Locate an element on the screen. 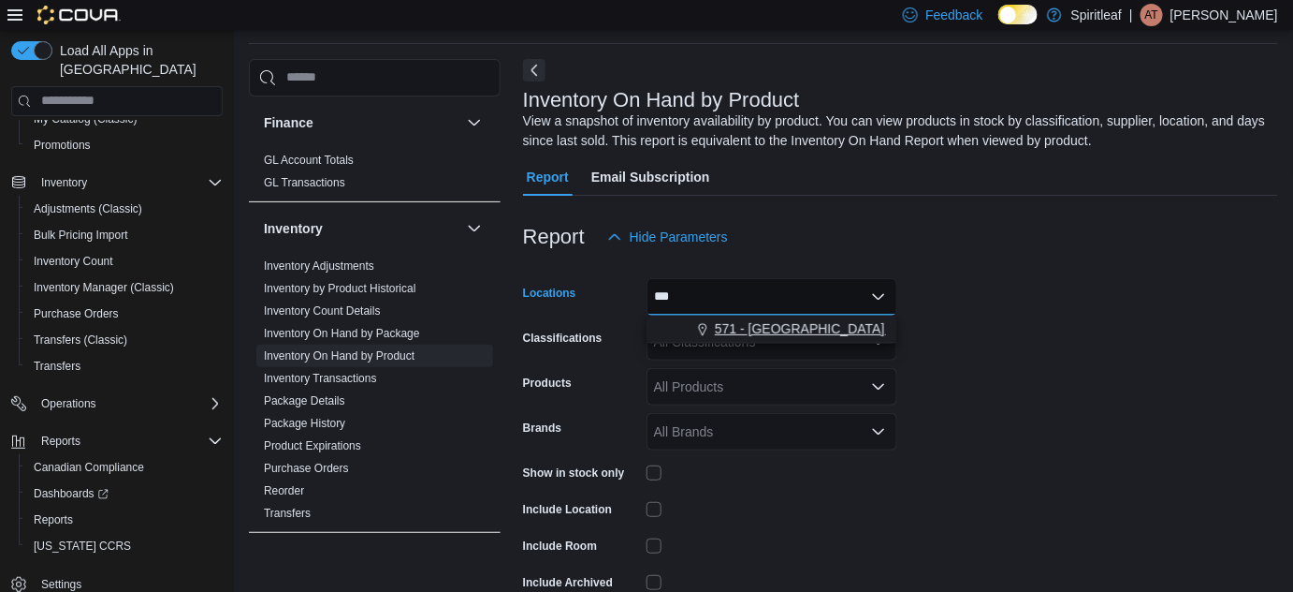 This screenshot has width=1293, height=592. h3: Report is located at coordinates (554, 237).